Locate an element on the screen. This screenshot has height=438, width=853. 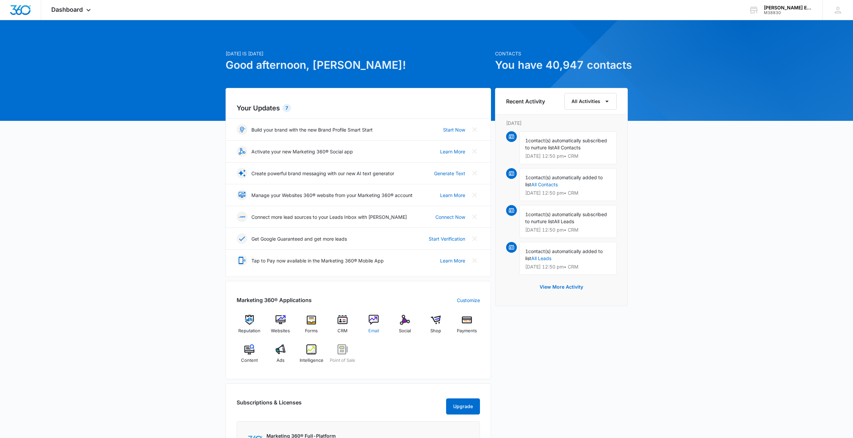
a: Intelligence is located at coordinates (311, 356).